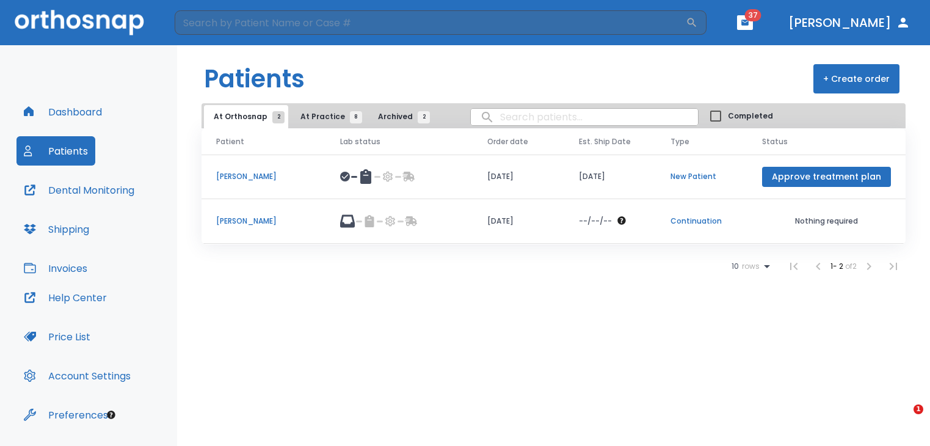 Image resolution: width=930 pixels, height=446 pixels. What do you see at coordinates (111, 414) in the screenshot?
I see `div: Tooltip anchor` at bounding box center [111, 414].